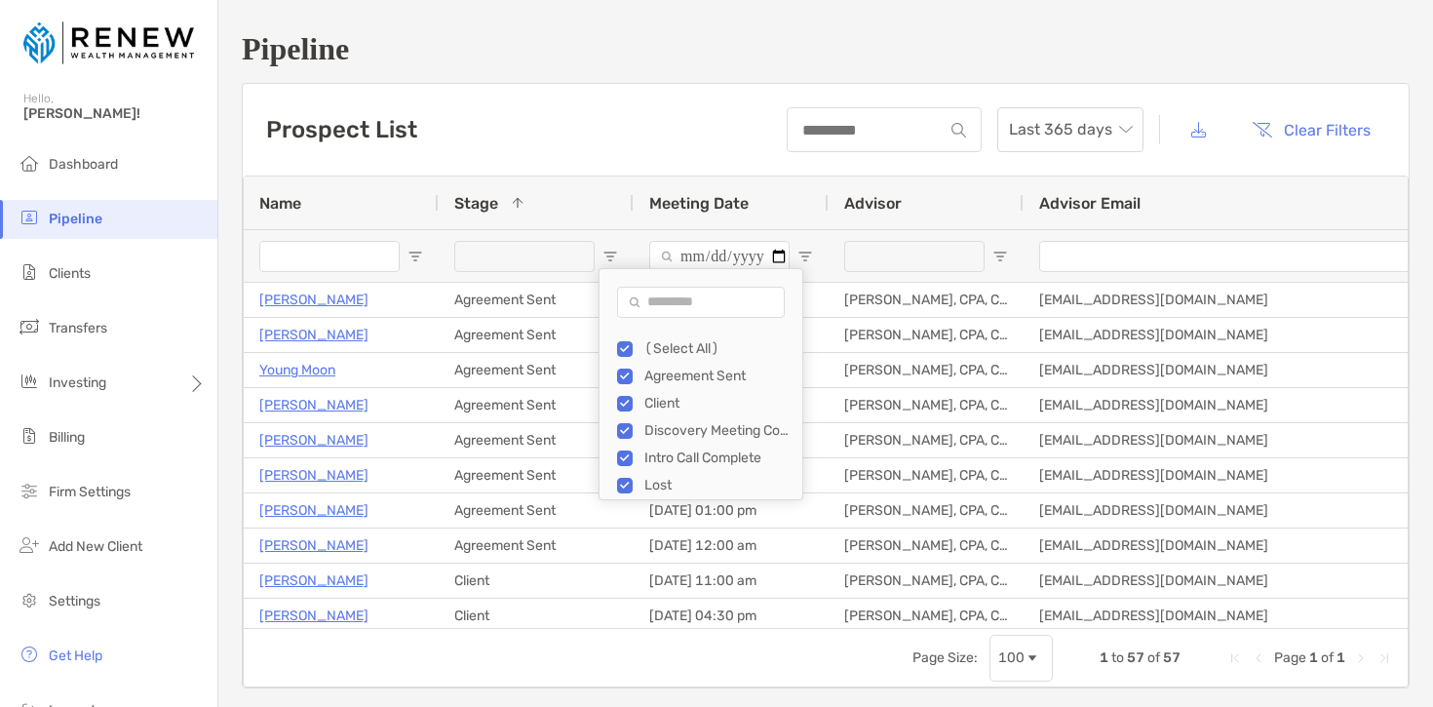  Describe the element at coordinates (1090, 203) in the screenshot. I see `span: Advisor Email` at that location.